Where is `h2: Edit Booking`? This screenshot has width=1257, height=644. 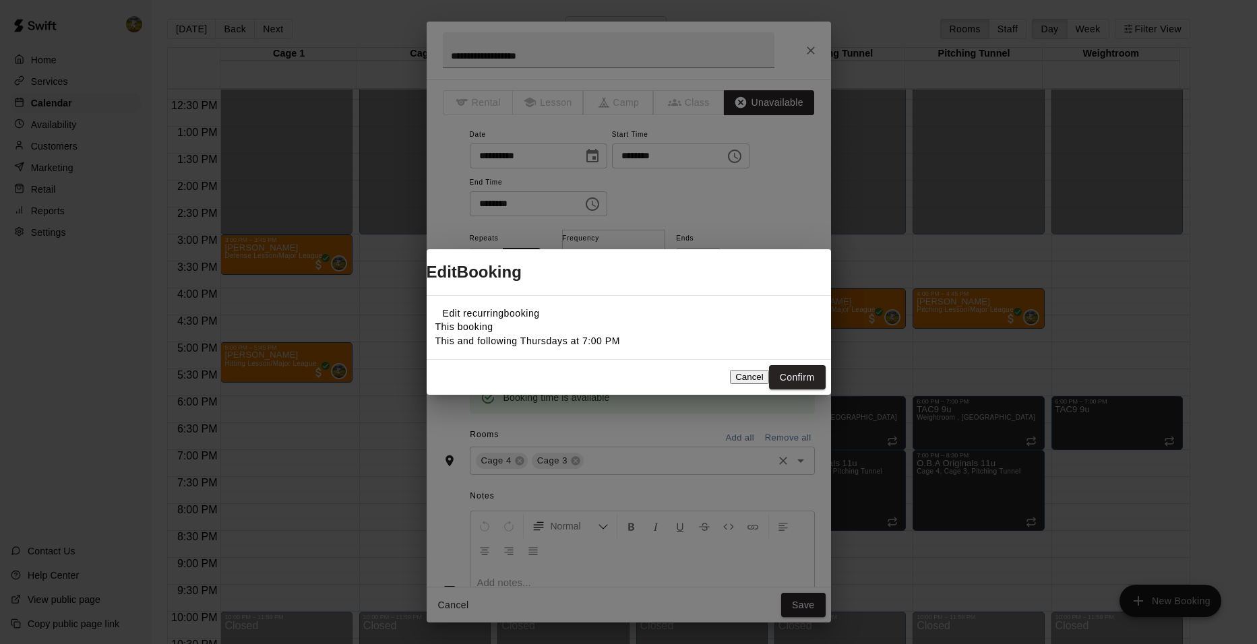
h2: Edit Booking is located at coordinates (629, 272).